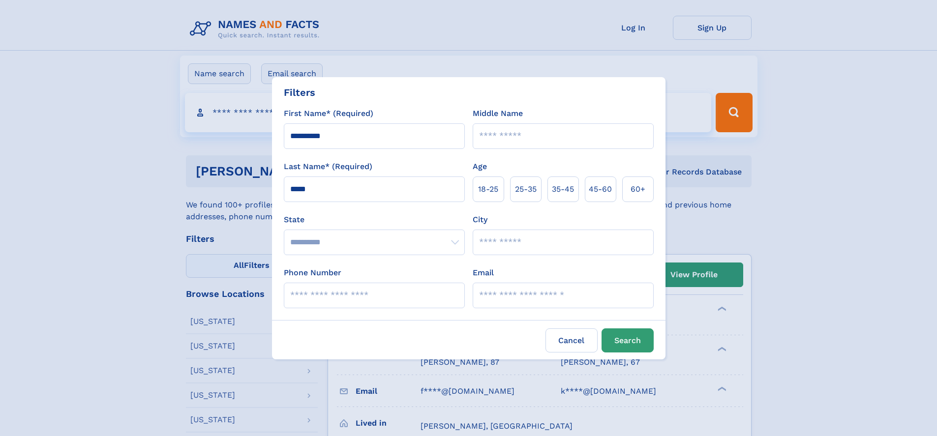 This screenshot has width=937, height=436. Describe the element at coordinates (638, 189) in the screenshot. I see `span: 60+` at that location.